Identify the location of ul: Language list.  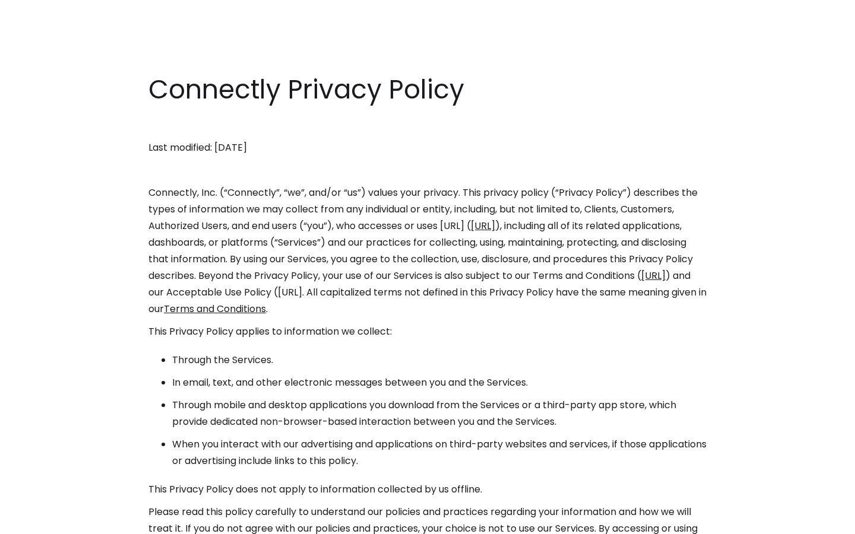
(47, 522).